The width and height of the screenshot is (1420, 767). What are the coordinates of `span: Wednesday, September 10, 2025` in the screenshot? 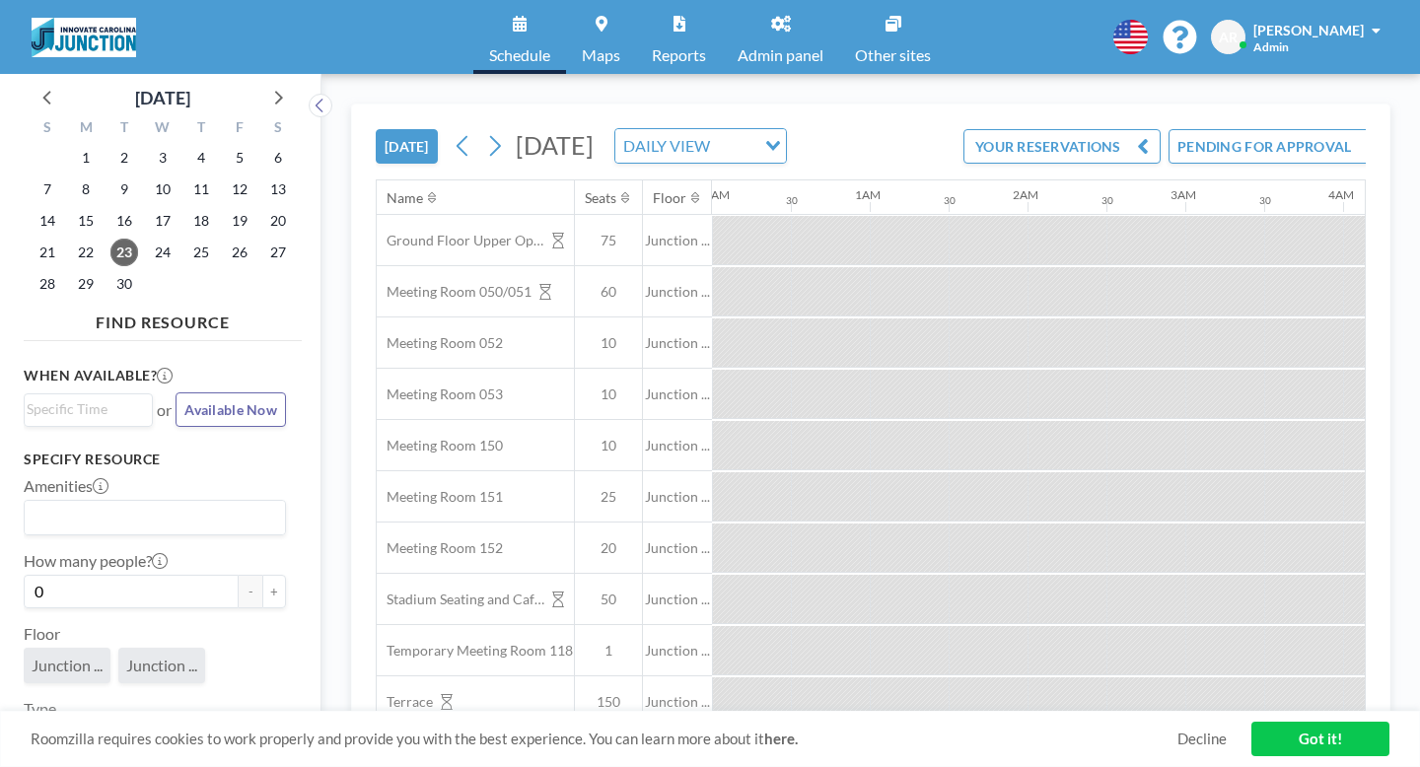 It's located at (163, 189).